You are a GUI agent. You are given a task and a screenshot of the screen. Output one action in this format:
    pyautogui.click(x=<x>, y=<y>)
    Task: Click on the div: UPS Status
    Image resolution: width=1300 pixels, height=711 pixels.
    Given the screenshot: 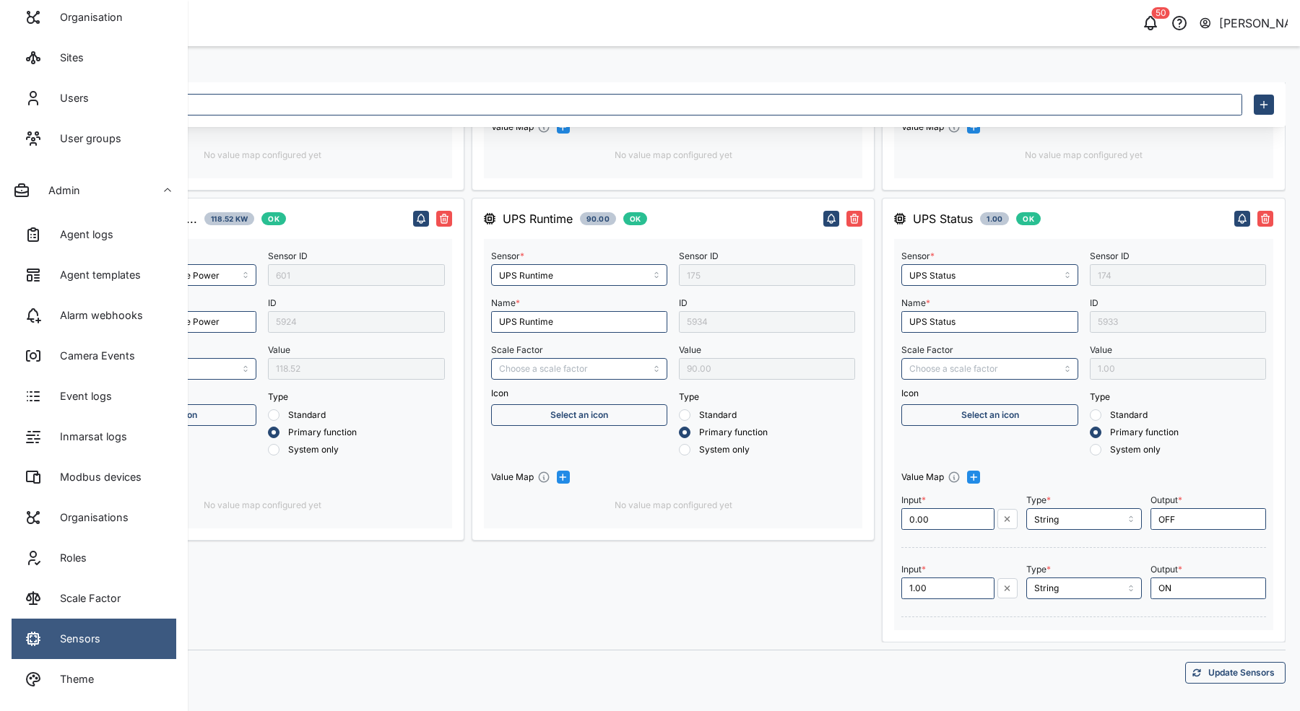 What is the action you would take?
    pyautogui.click(x=942, y=219)
    